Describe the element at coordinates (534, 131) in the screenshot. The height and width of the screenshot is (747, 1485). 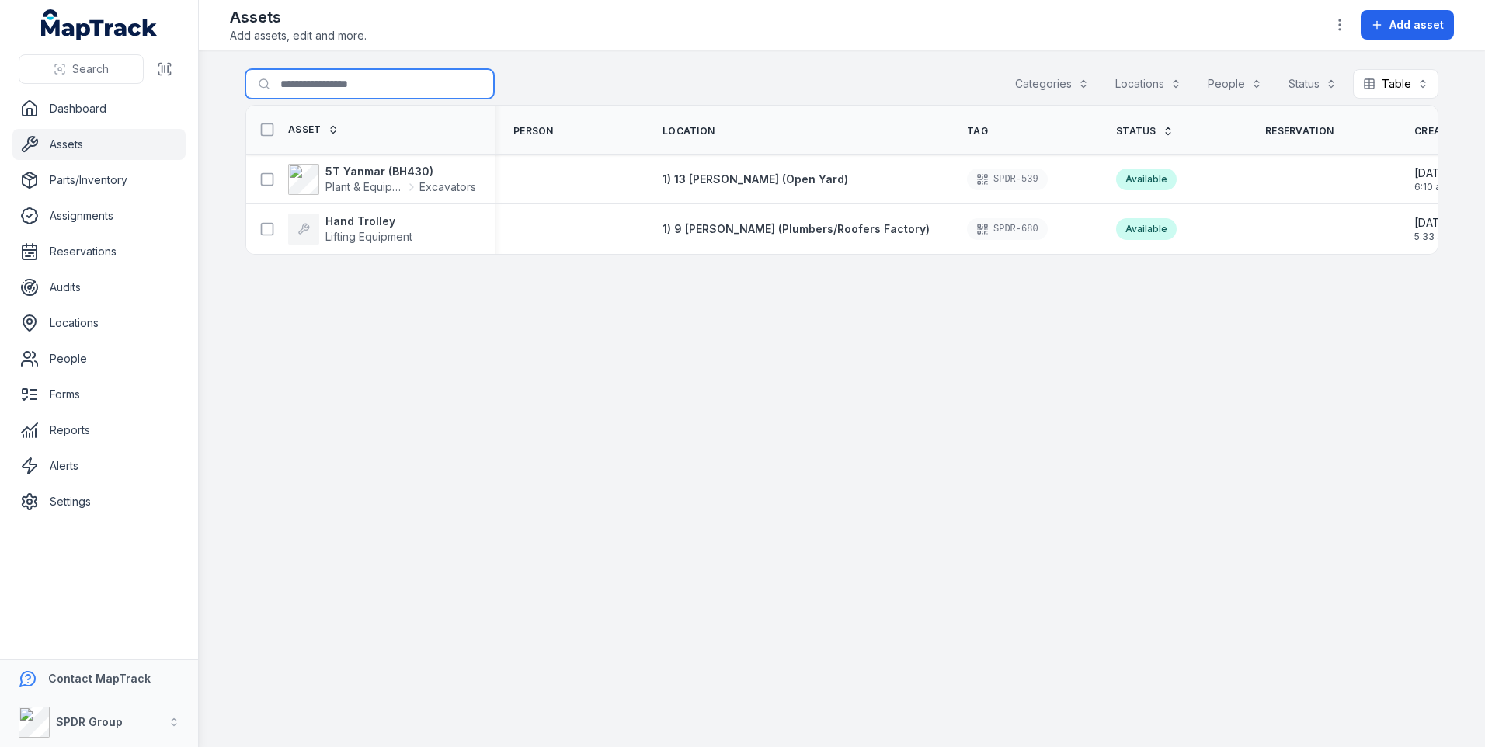
I see `span: Person` at that location.